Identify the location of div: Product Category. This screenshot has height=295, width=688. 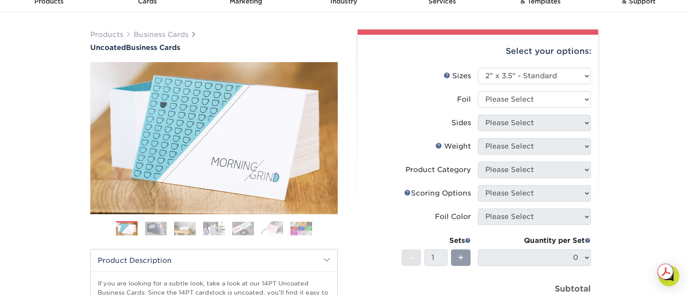
(438, 170).